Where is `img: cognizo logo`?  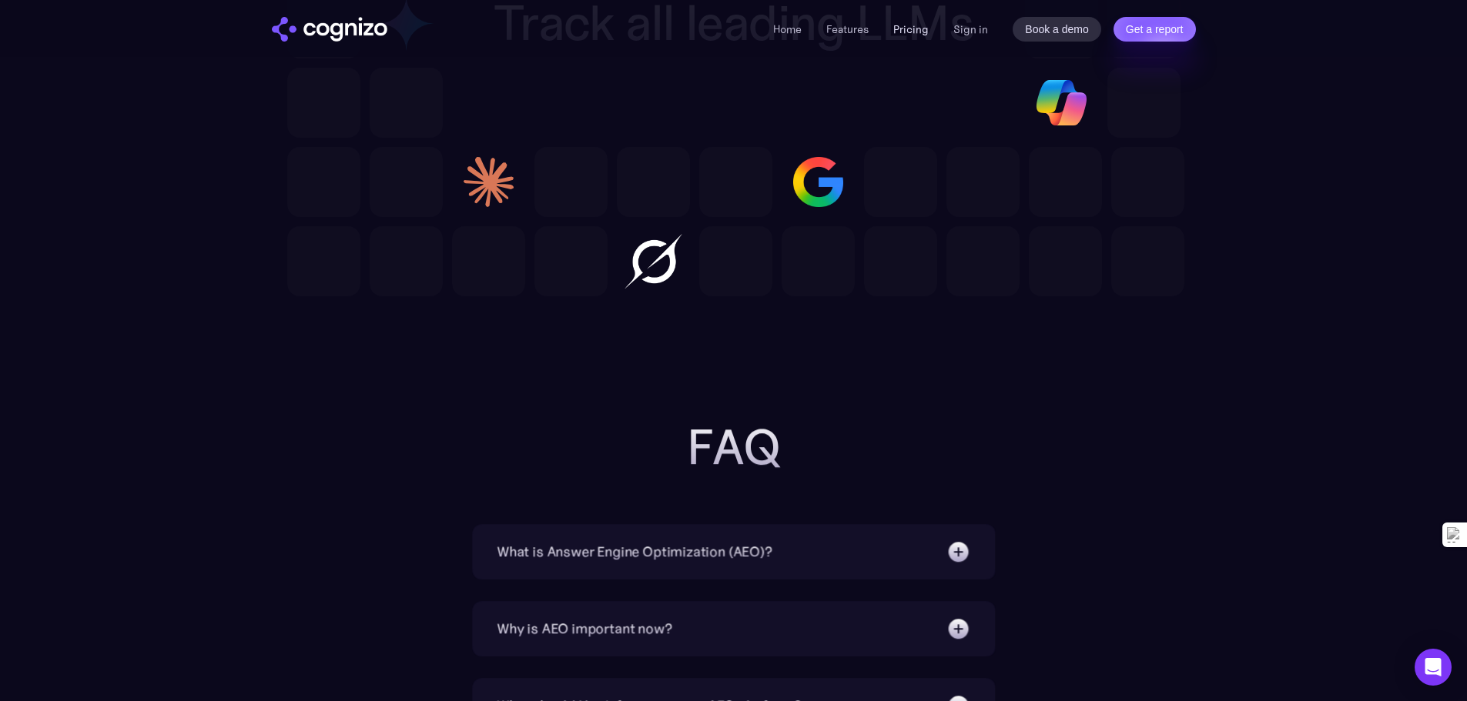
img: cognizo logo is located at coordinates (330, 29).